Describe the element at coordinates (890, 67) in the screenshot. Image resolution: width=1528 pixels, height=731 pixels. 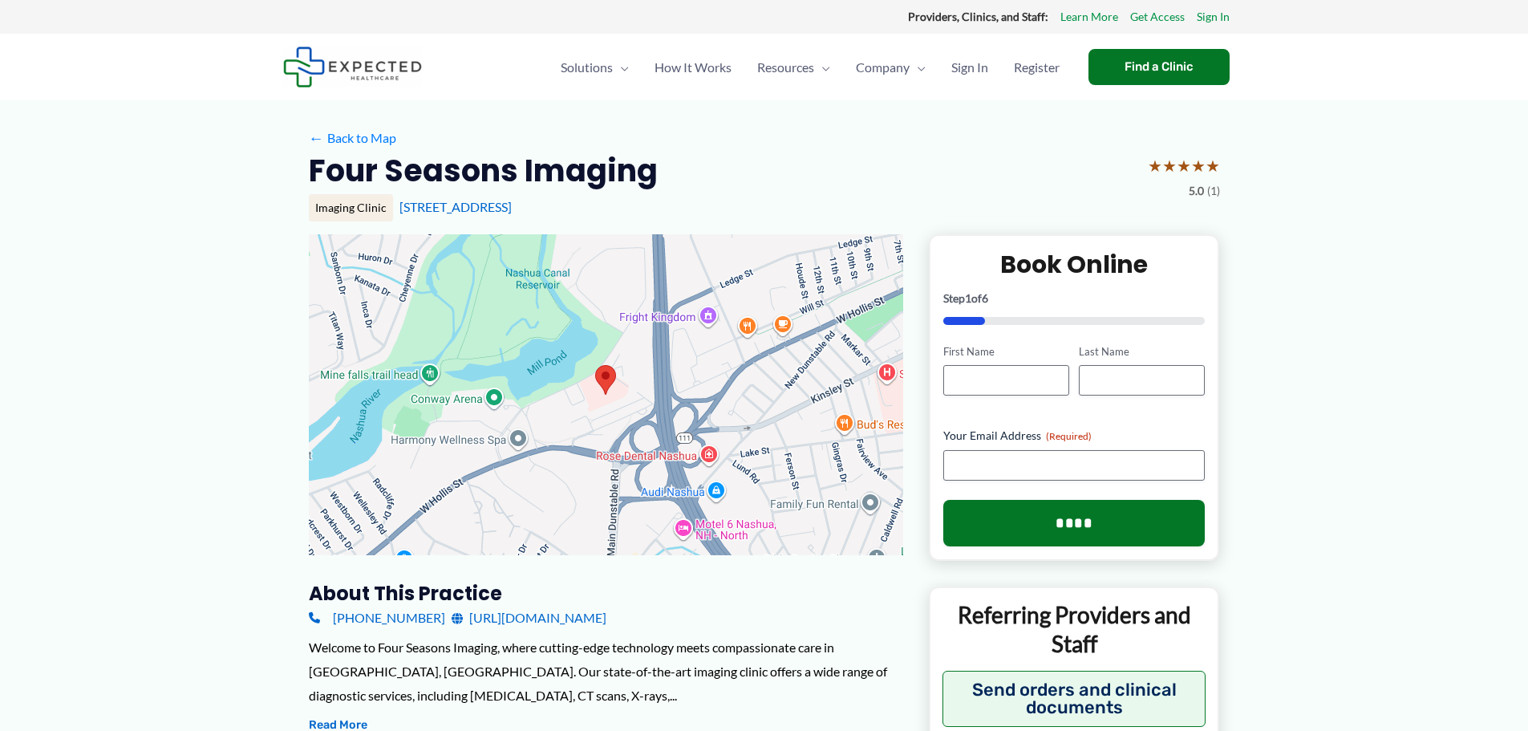
I see `a: CompanyMenu Toggle` at that location.